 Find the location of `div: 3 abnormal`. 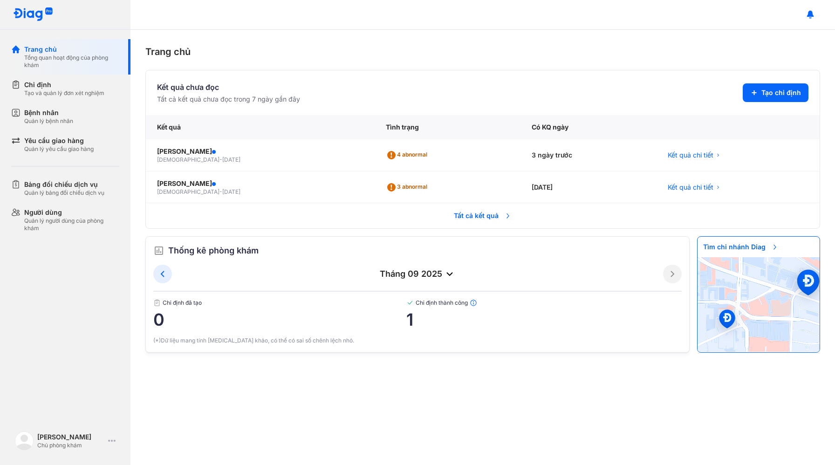

div: 3 abnormal is located at coordinates (408, 187).